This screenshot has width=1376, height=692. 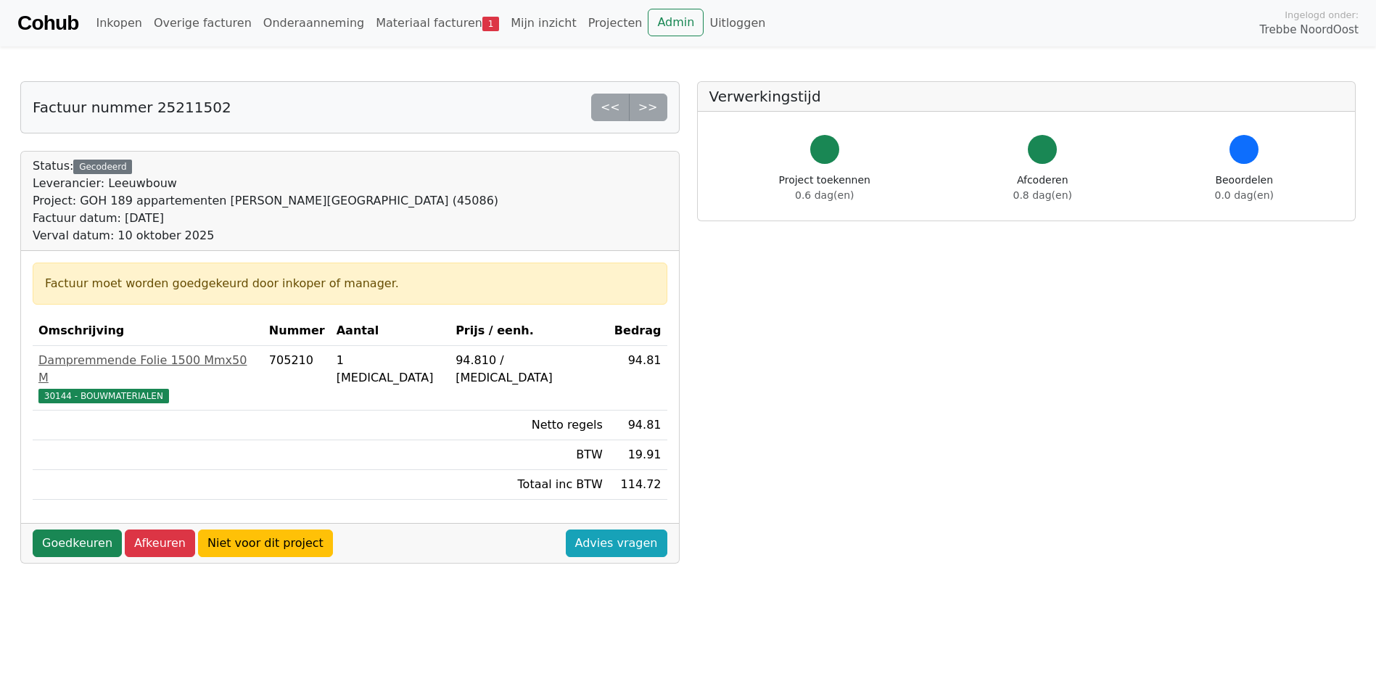 What do you see at coordinates (1244, 188) in the screenshot?
I see `div: Beoordelen` at bounding box center [1244, 188].